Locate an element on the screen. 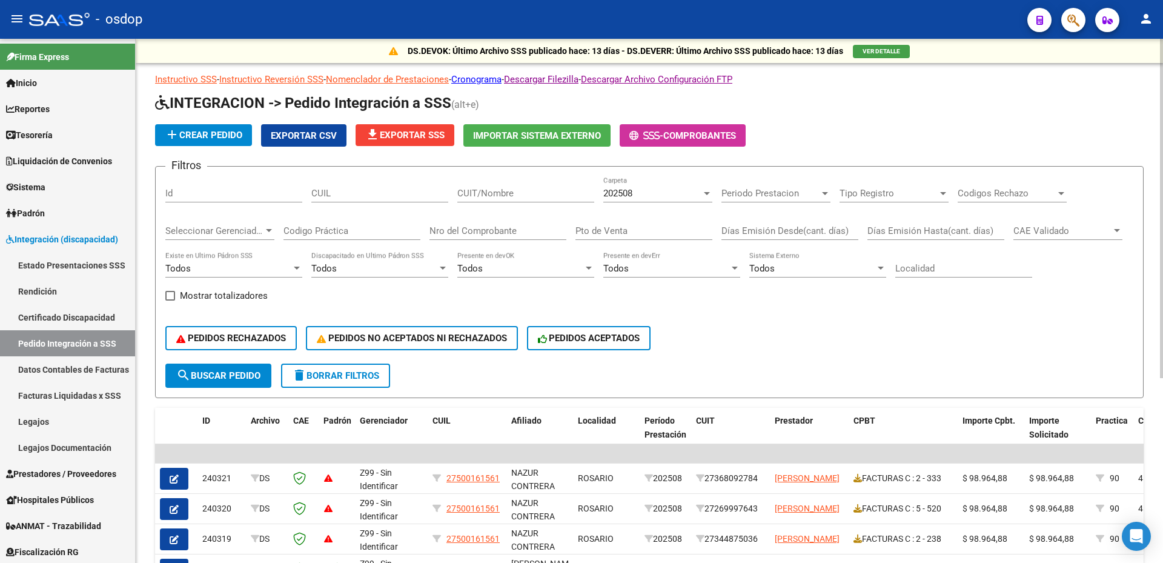 This screenshot has height=563, width=1163. span: Gerenciador is located at coordinates (383, 420).